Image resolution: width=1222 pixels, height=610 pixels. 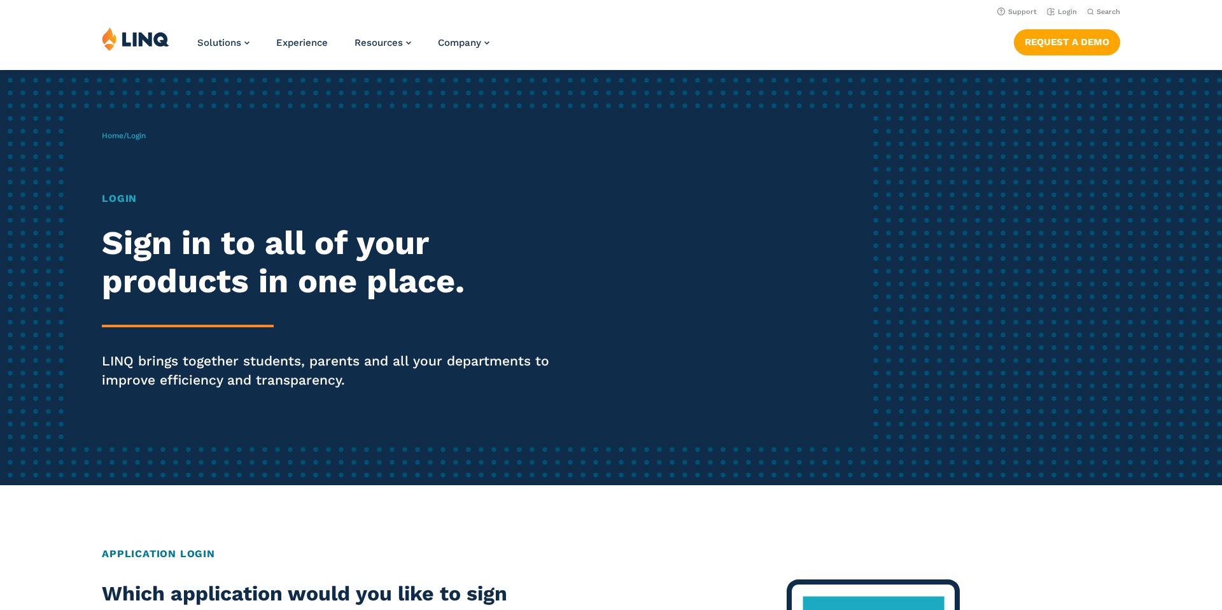 What do you see at coordinates (302, 43) in the screenshot?
I see `span: Experience` at bounding box center [302, 43].